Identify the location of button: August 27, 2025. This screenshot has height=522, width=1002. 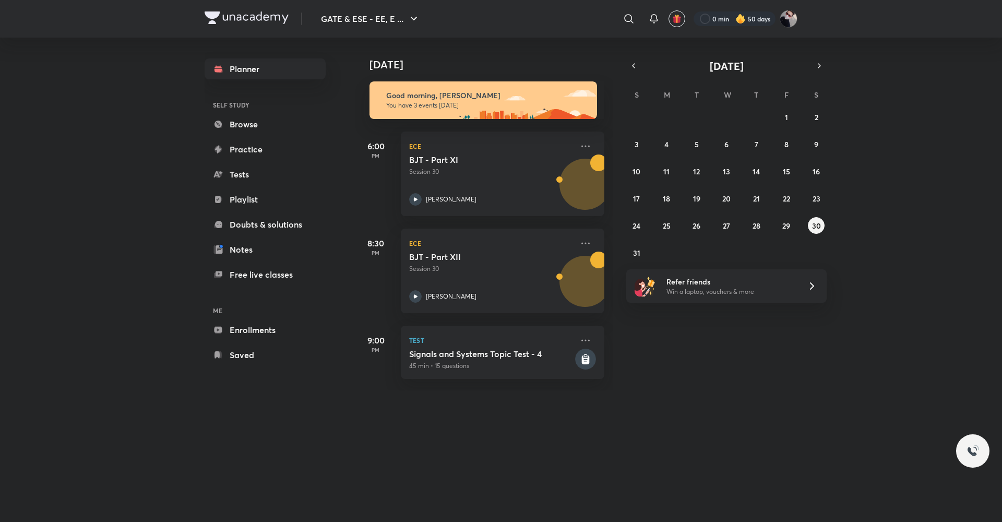
(727, 226).